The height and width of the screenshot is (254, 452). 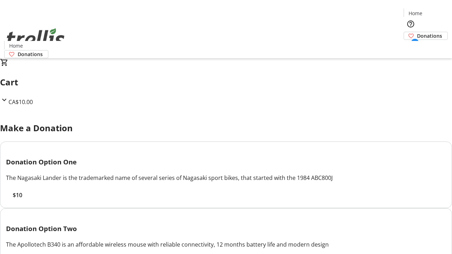 What do you see at coordinates (36, 38) in the screenshot?
I see `img: Orient E2E Organization NDn1EePXOM's Logo` at bounding box center [36, 38].